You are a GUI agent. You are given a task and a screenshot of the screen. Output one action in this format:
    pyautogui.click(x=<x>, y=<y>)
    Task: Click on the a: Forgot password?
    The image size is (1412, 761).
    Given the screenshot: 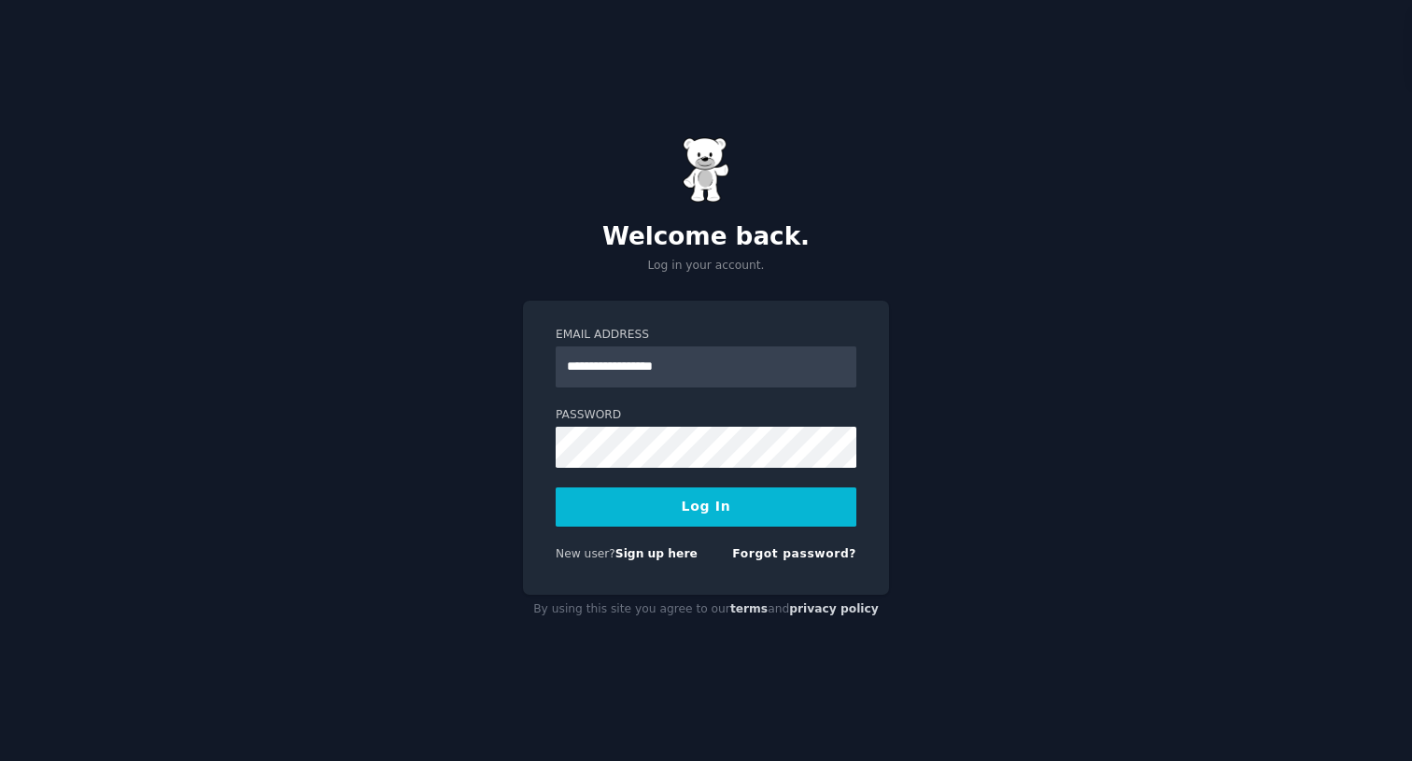 What is the action you would take?
    pyautogui.click(x=794, y=554)
    